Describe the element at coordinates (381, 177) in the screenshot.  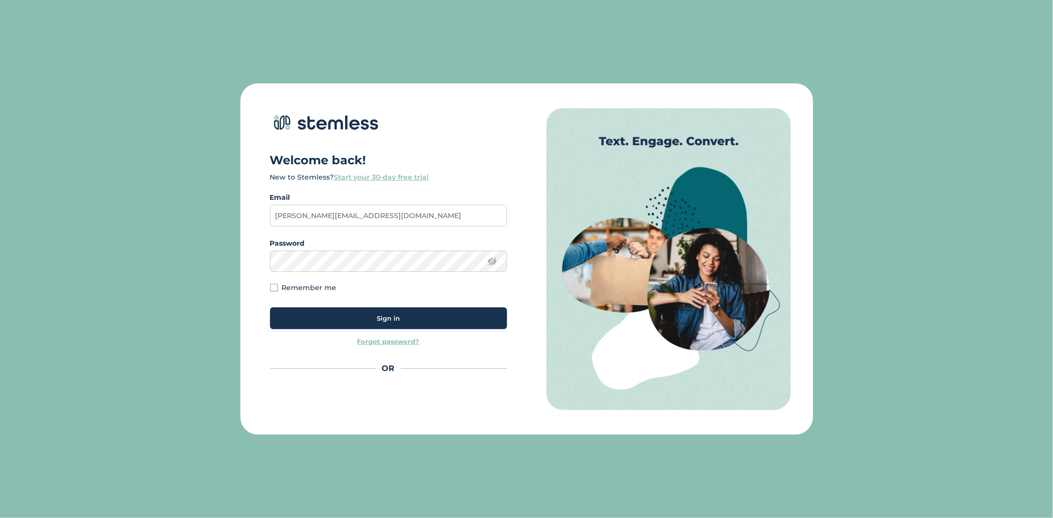
I see `a: Start your 30-day free trial` at that location.